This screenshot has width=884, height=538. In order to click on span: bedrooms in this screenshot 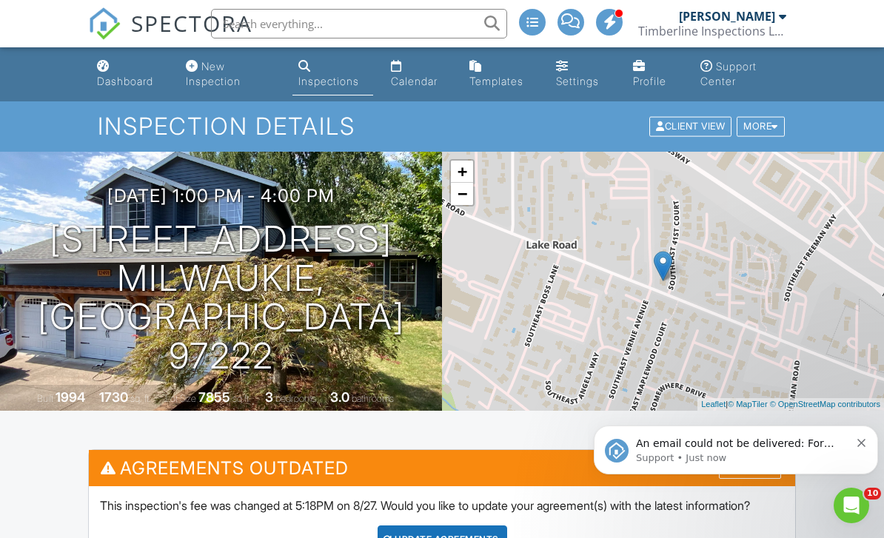, I will do `click(296, 399)`.